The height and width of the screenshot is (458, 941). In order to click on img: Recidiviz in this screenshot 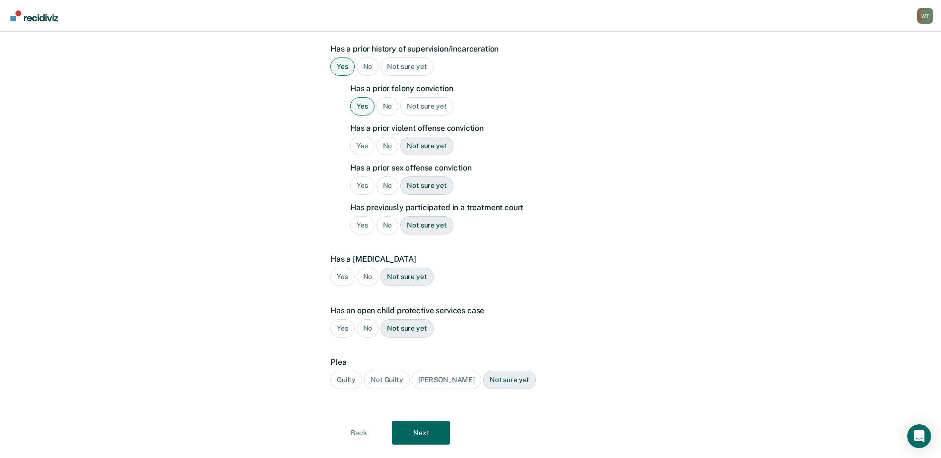, I will do `click(34, 16)`.